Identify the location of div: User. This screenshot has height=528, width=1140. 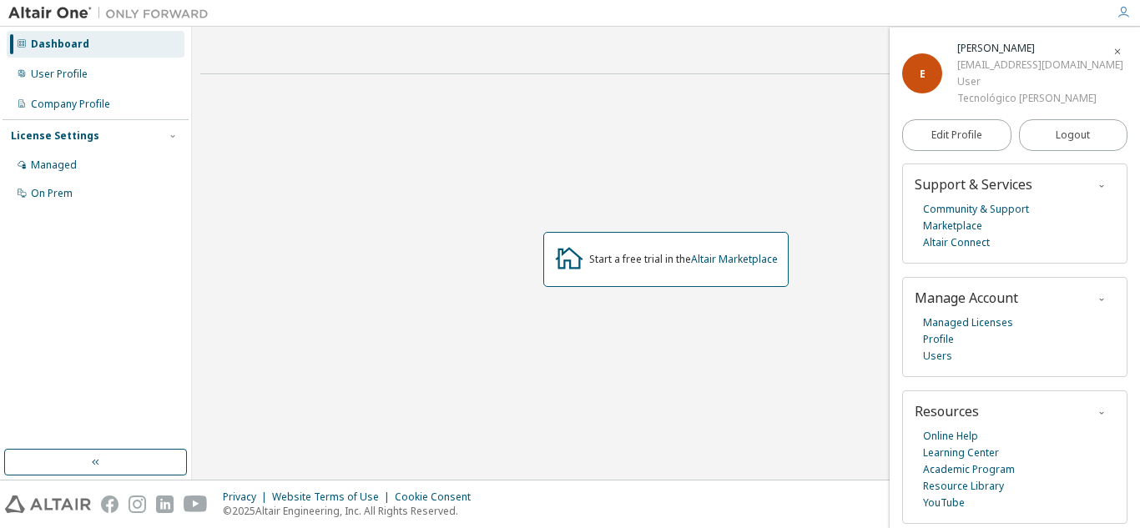
(1040, 82).